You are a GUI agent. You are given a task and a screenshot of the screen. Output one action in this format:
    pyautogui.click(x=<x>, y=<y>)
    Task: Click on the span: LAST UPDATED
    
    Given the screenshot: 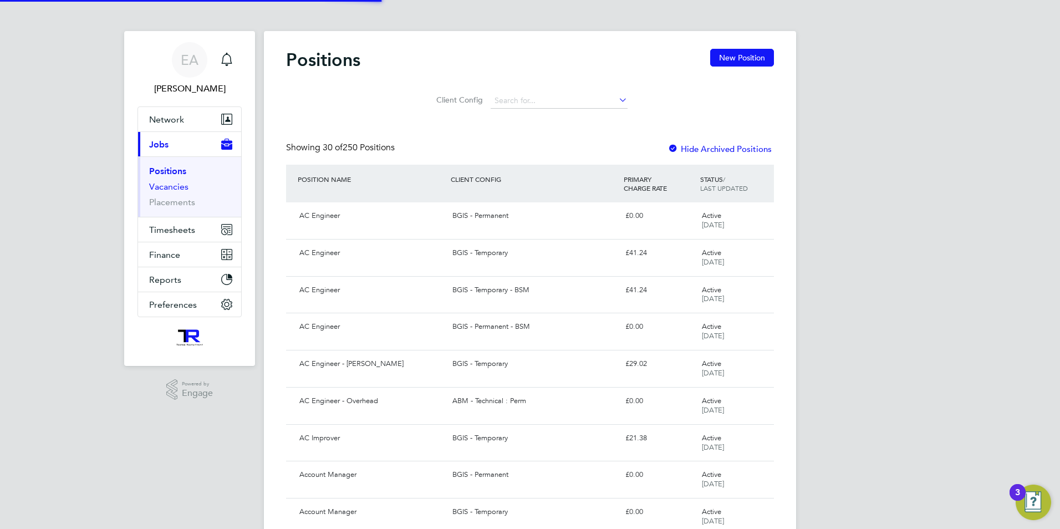 What is the action you would take?
    pyautogui.click(x=724, y=188)
    